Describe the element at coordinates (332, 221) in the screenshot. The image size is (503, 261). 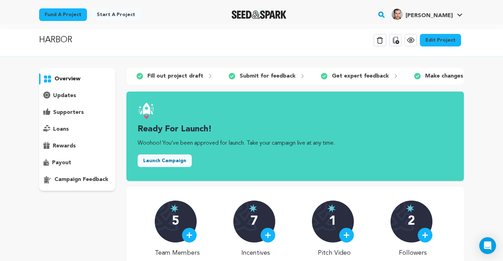
I see `p: 1` at that location.